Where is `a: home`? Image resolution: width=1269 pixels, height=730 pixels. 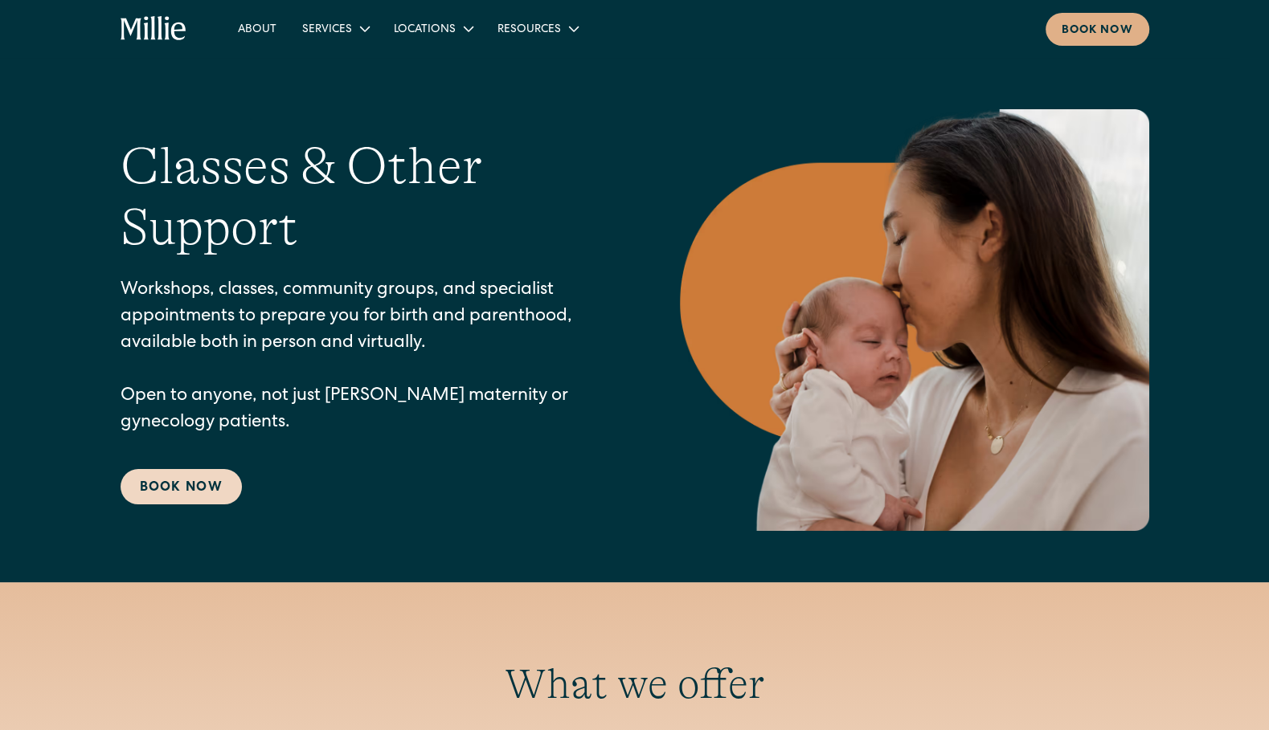 a: home is located at coordinates (153, 29).